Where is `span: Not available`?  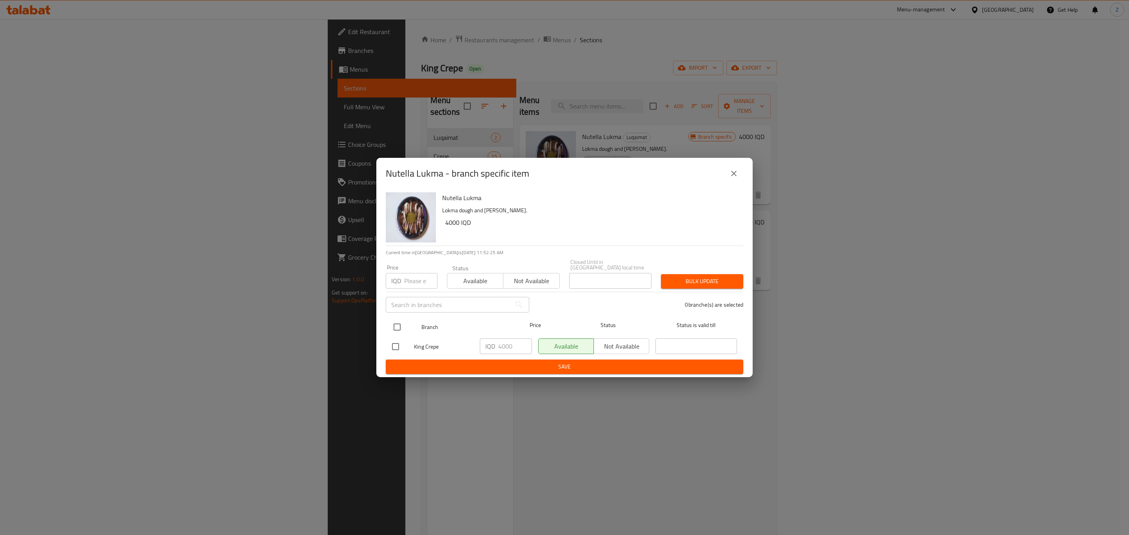
span: Not available is located at coordinates (531, 281).